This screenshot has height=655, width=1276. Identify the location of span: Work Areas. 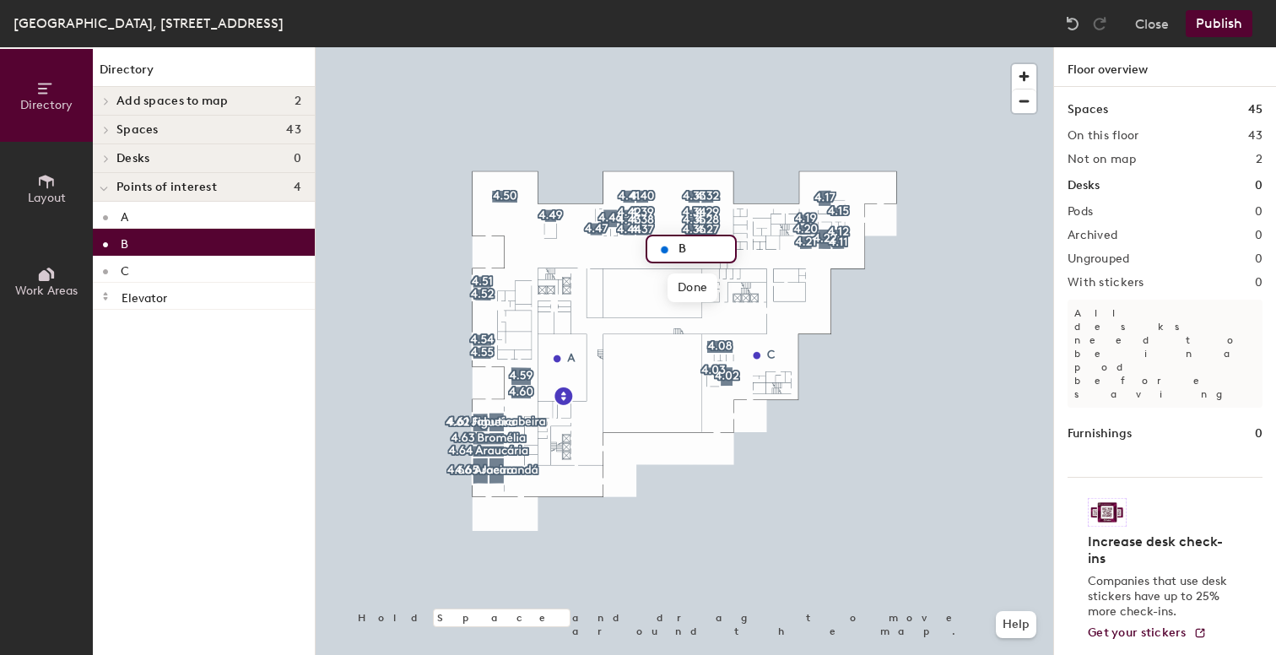
(46, 290).